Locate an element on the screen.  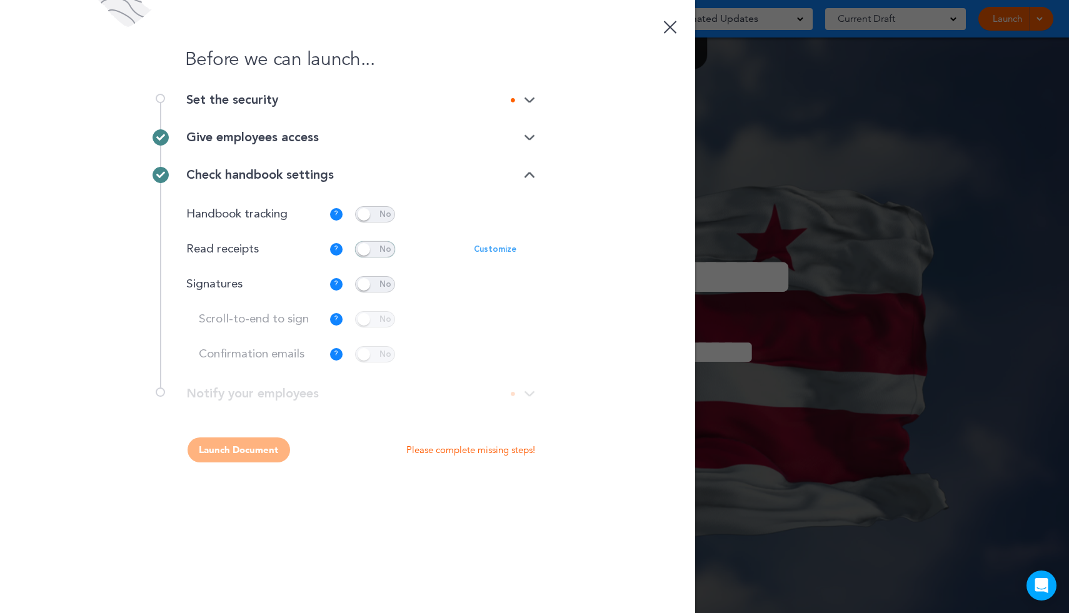
h1: Before we can launch... is located at coordinates (348, 59).